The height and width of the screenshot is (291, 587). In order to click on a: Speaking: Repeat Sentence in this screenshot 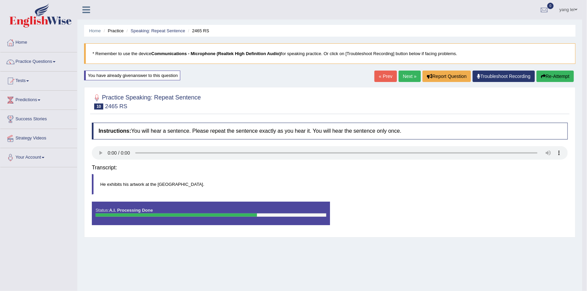, I will do `click(158, 31)`.